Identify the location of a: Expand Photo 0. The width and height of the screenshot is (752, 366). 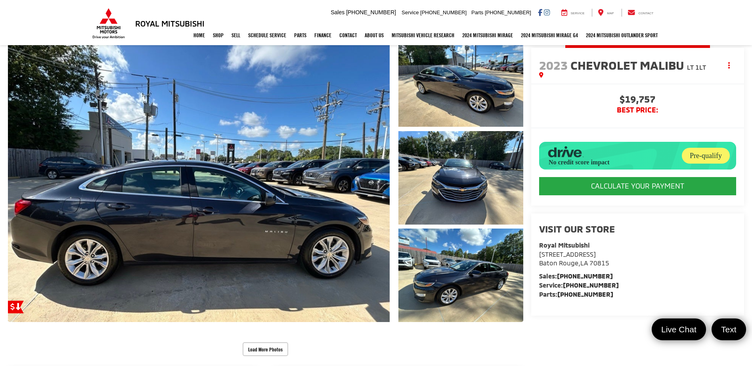
(199, 178).